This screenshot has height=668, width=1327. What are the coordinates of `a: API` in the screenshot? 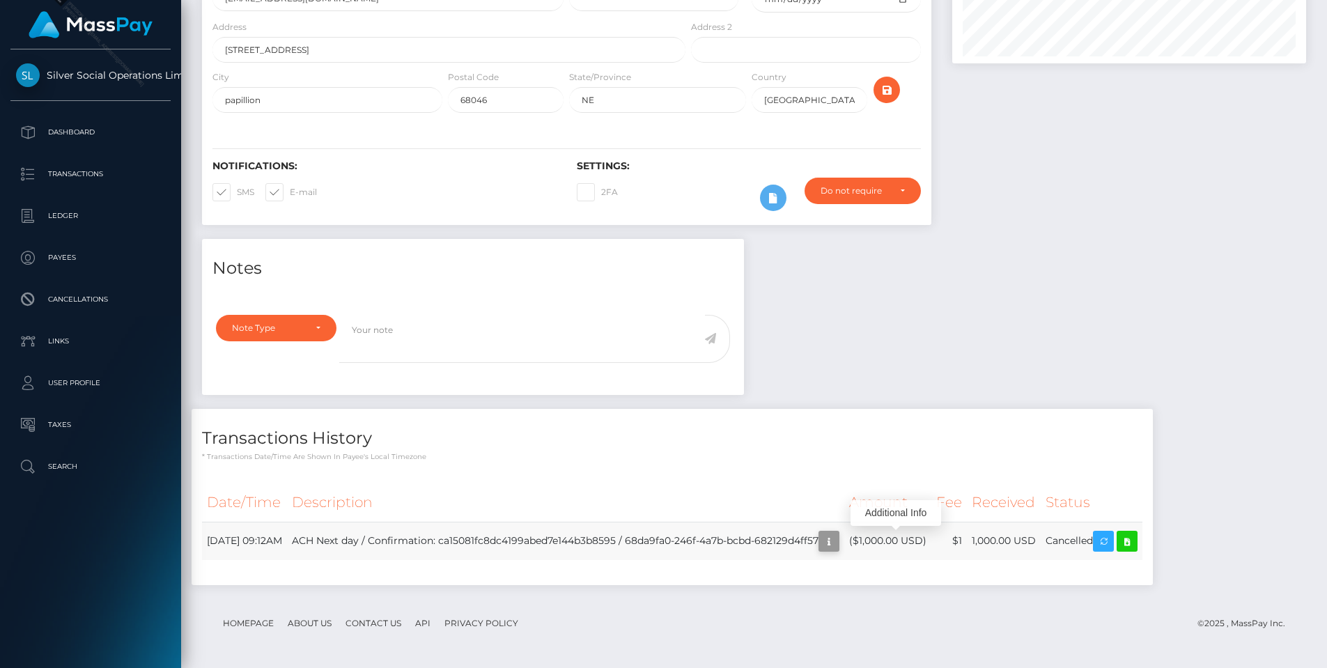 It's located at (423, 623).